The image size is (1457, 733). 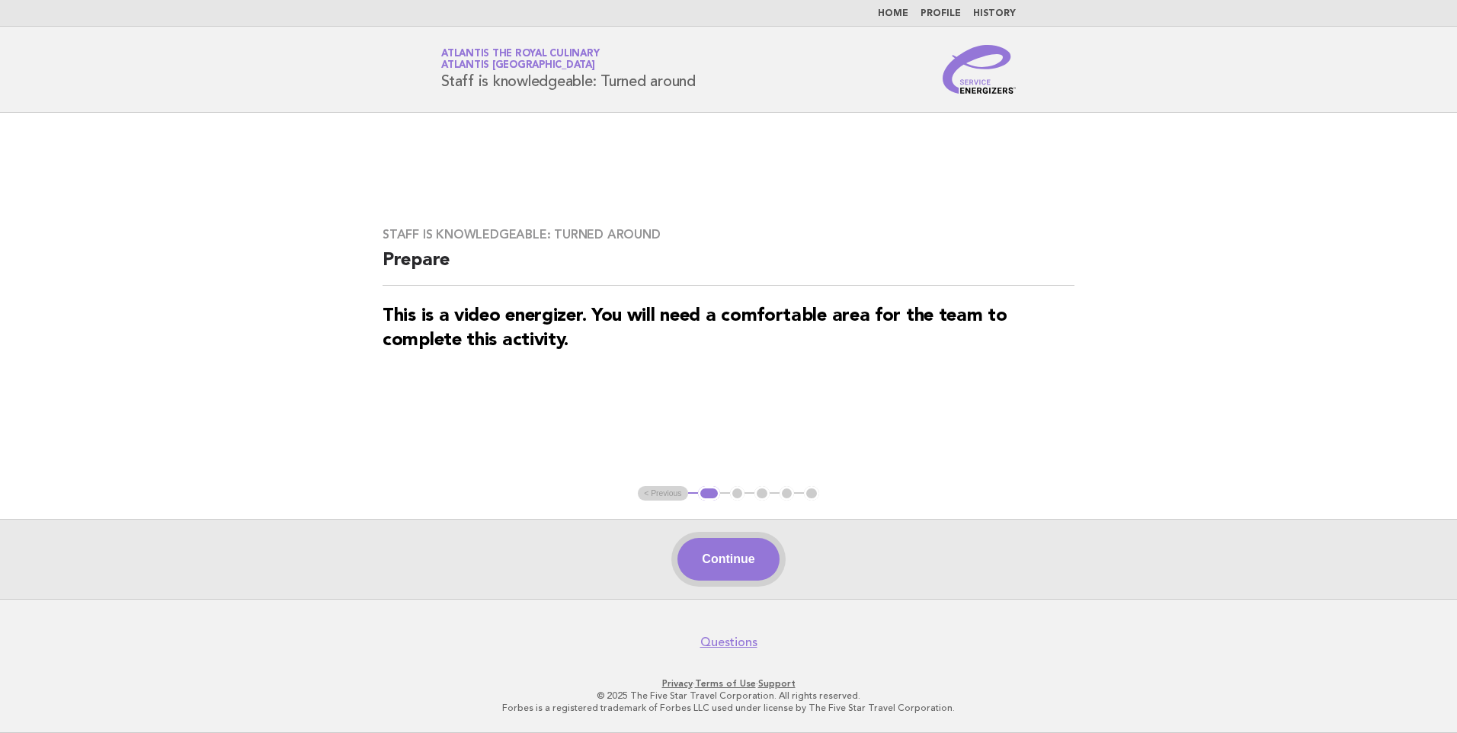 I want to click on button: 1, so click(x=709, y=494).